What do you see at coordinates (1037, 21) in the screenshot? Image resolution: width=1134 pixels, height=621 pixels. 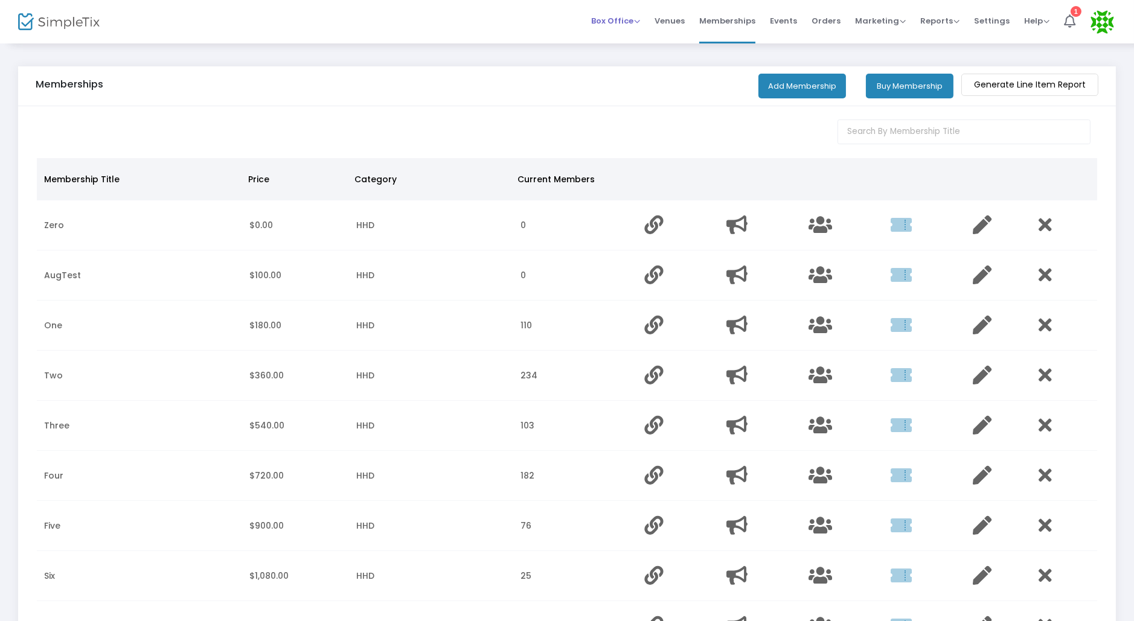 I see `span: Help` at bounding box center [1037, 21].